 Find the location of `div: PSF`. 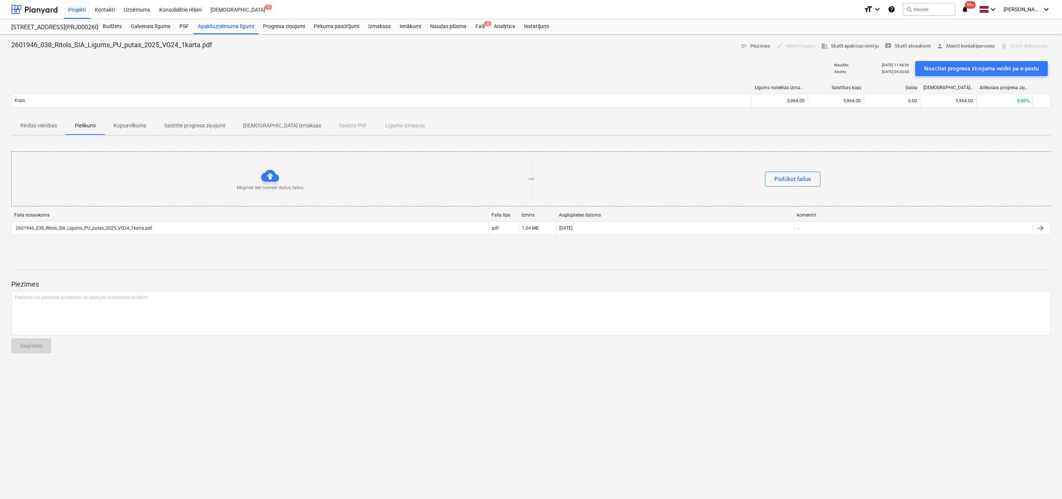

div: PSF is located at coordinates (184, 27).